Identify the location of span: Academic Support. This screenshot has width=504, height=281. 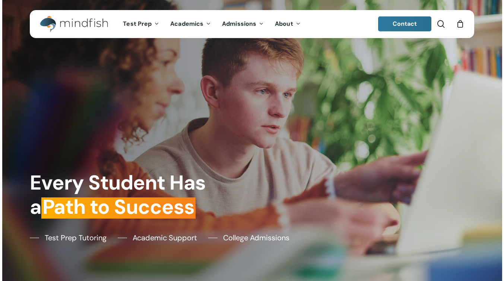
(165, 237).